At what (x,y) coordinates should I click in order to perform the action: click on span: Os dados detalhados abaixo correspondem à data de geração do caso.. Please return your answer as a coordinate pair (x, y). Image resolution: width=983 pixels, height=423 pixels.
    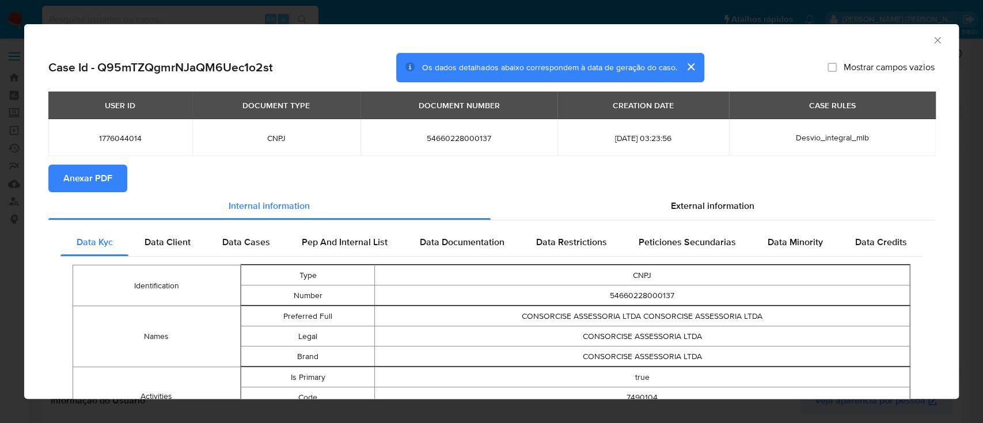
    Looking at the image, I should click on (549, 67).